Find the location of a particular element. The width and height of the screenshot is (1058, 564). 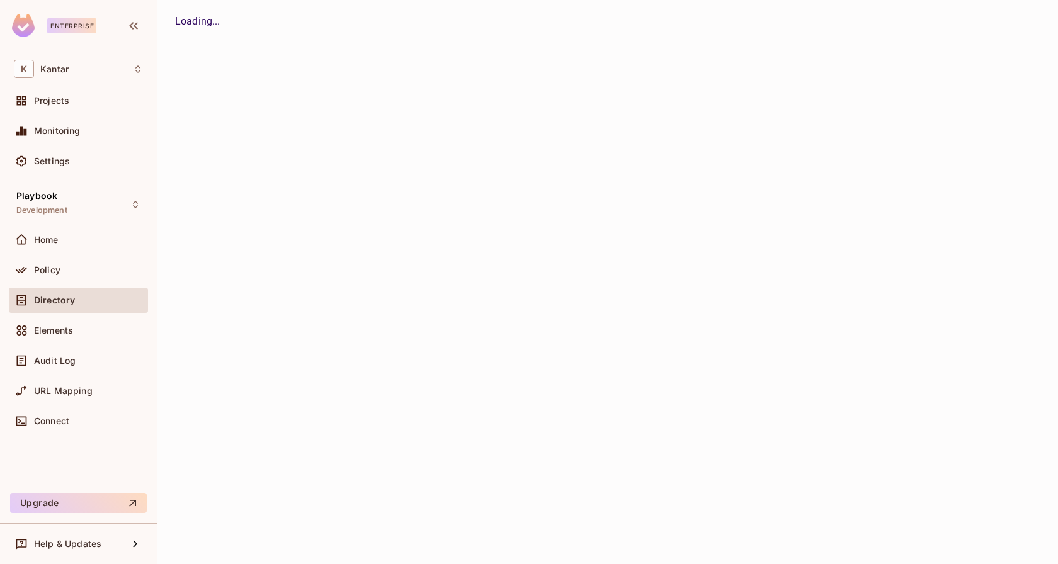

span: URL Mapping is located at coordinates (63, 391).